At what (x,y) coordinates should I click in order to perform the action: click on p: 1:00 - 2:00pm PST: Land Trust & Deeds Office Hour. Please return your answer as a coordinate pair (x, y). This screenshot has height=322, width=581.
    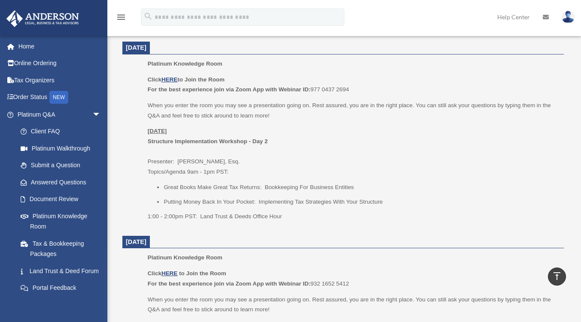
    Looking at the image, I should click on (352, 217).